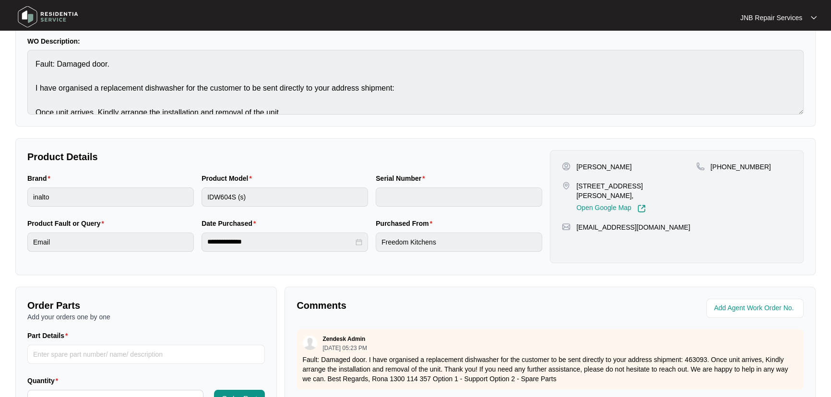 Image resolution: width=831 pixels, height=397 pixels. I want to click on p: Comments, so click(420, 305).